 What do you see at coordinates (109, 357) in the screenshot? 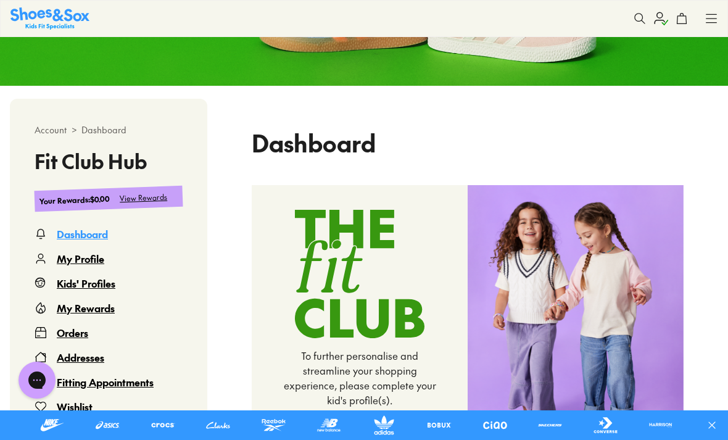
I see `a: Addresses` at bounding box center [109, 357].